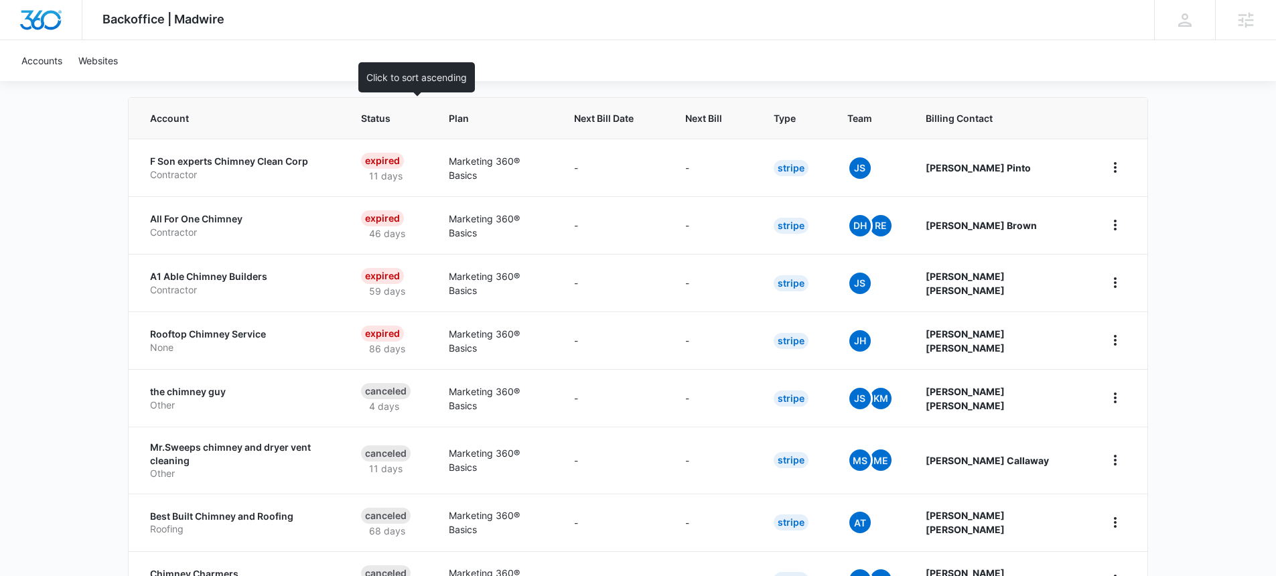 The height and width of the screenshot is (576, 1276). I want to click on span: MS, so click(860, 460).